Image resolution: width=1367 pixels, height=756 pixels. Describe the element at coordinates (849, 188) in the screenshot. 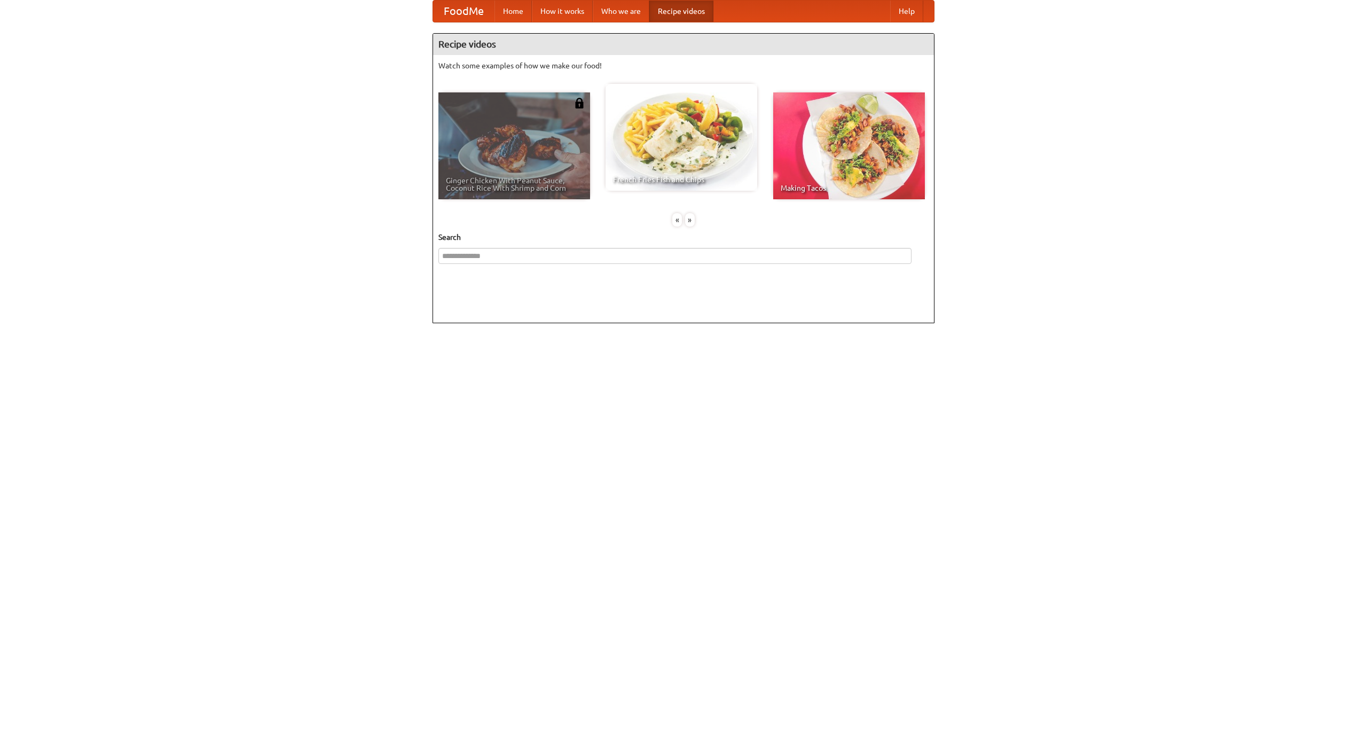

I see `span: Making Tacos` at that location.